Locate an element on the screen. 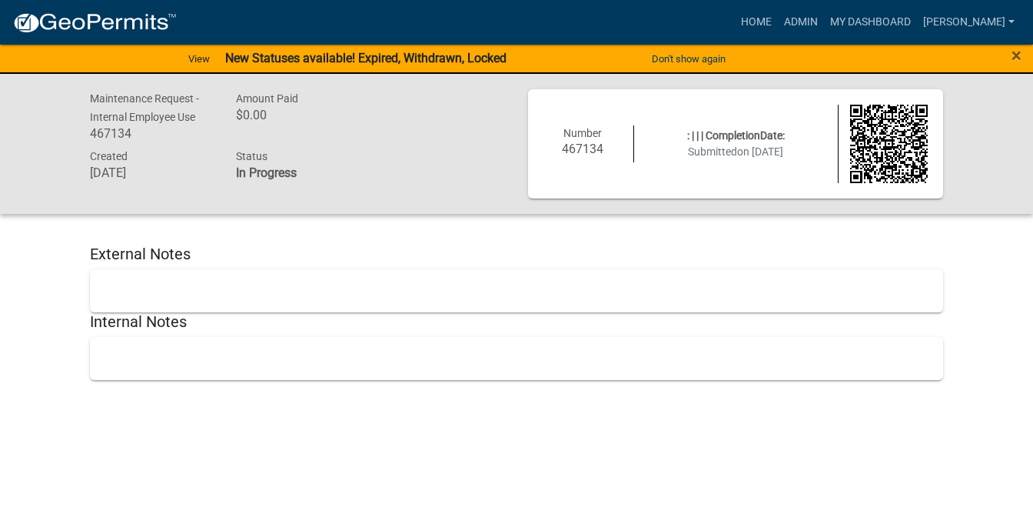  span: Number is located at coordinates (583, 133).